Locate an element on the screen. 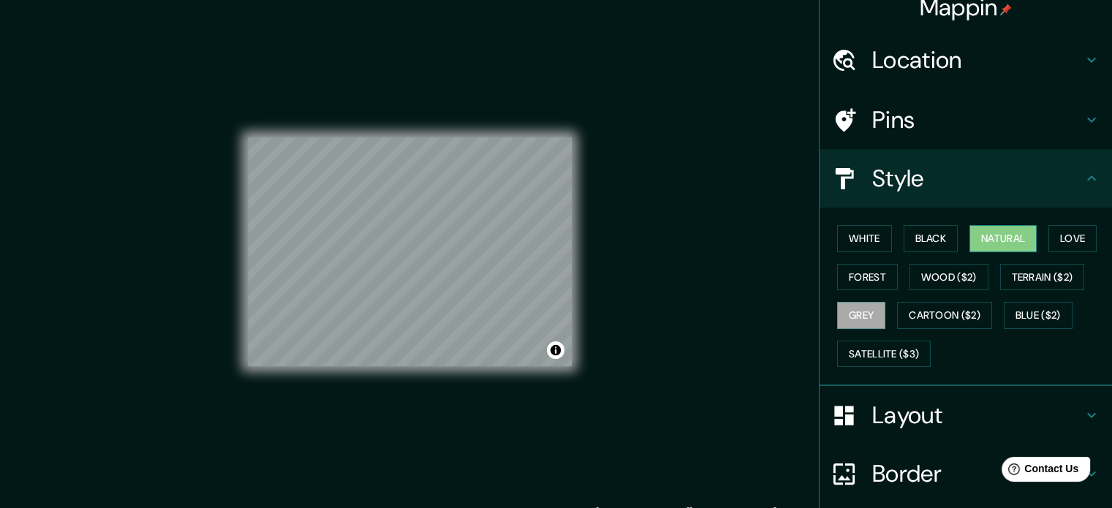 Image resolution: width=1112 pixels, height=508 pixels. div: Layout is located at coordinates (966, 415).